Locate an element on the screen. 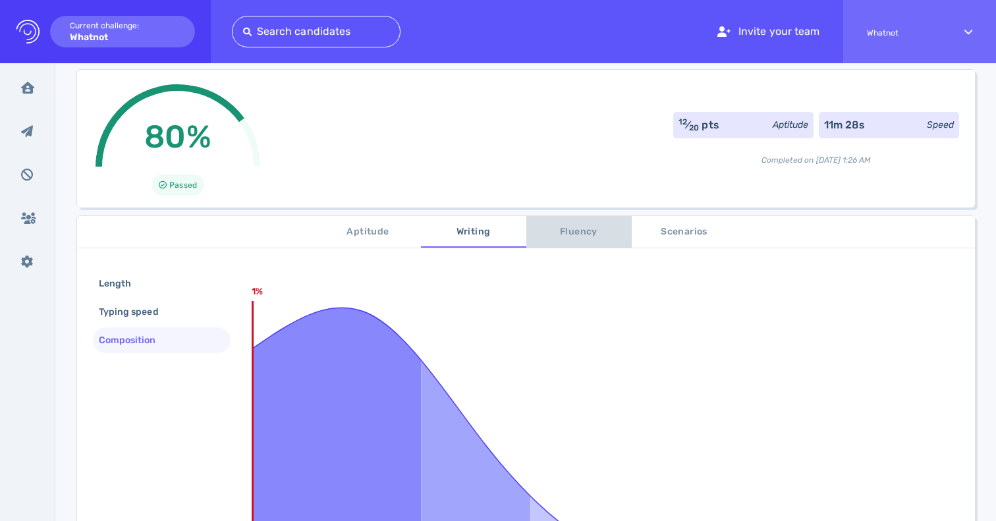  div: ⁄ pts is located at coordinates (699, 125).